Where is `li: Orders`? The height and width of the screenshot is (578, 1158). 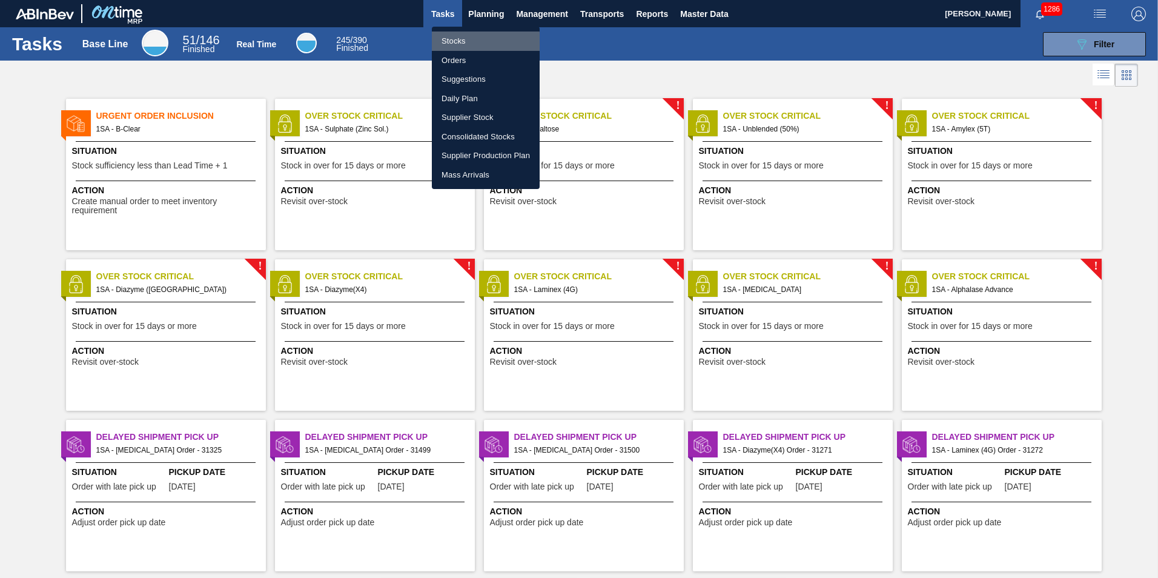
li: Orders is located at coordinates (486, 61).